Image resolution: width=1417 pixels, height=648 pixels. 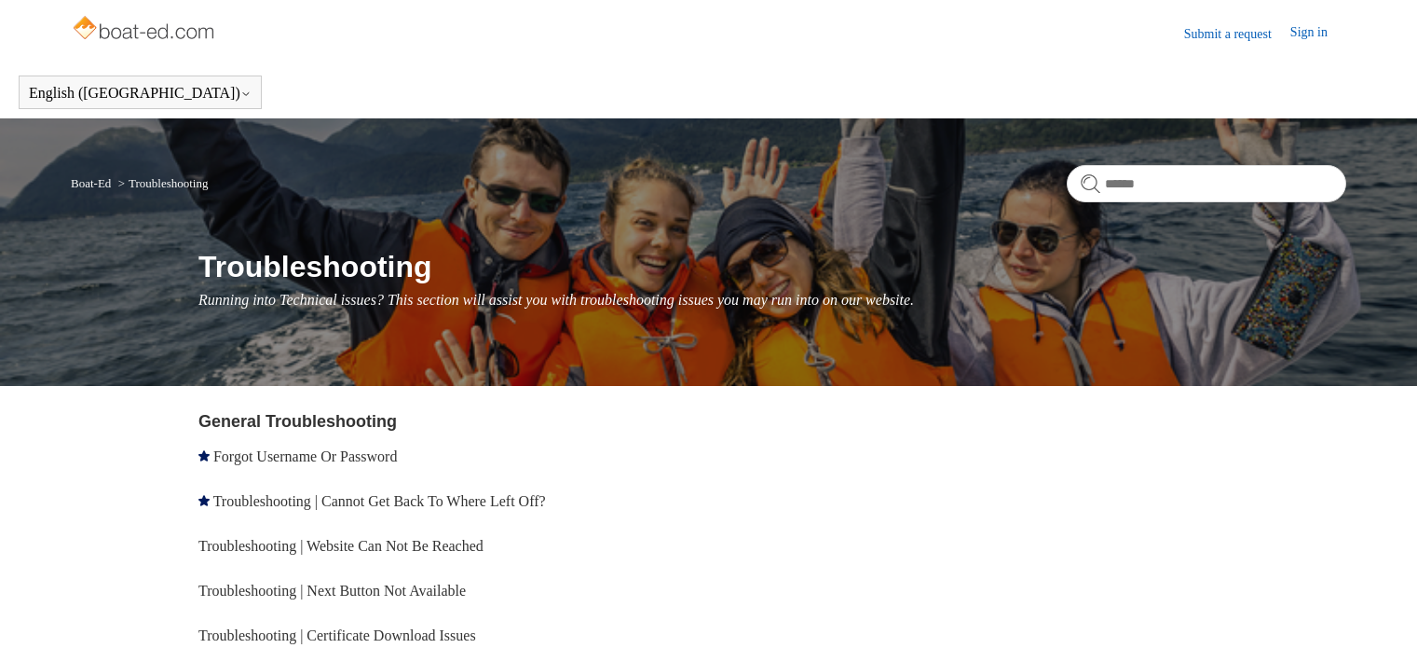 I want to click on a: Troubleshooting | Certificate Download Issues, so click(x=337, y=634).